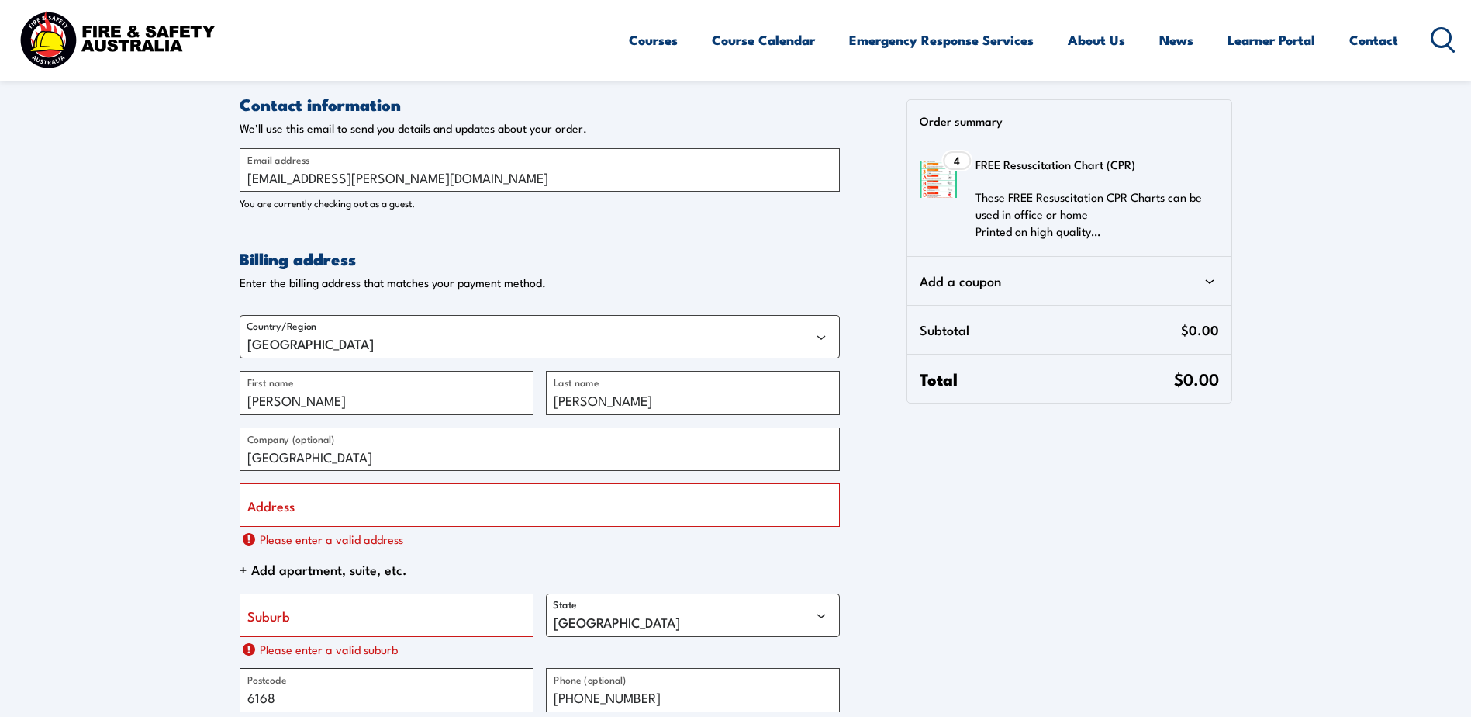 The image size is (1471, 717). What do you see at coordinates (386, 615) in the screenshot?
I see `input: Suburb` at bounding box center [386, 615].